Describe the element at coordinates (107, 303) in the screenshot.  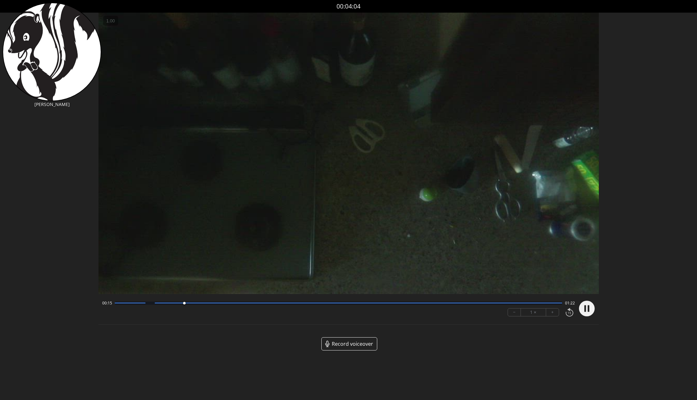
I see `span: 00:15` at that location.